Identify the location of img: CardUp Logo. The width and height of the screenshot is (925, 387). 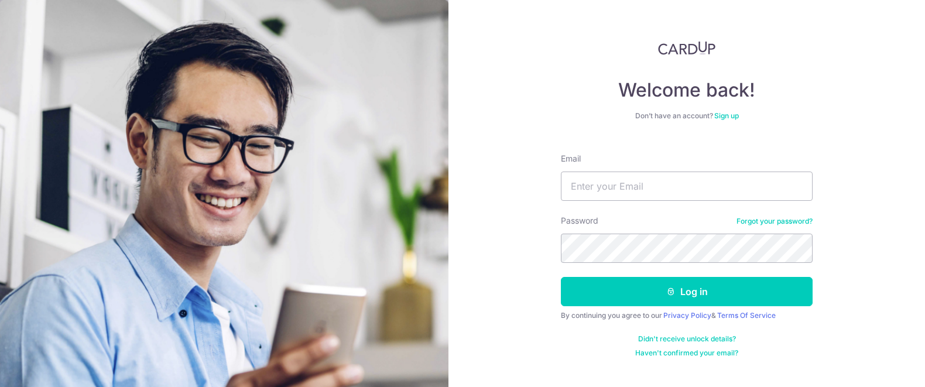
(686, 48).